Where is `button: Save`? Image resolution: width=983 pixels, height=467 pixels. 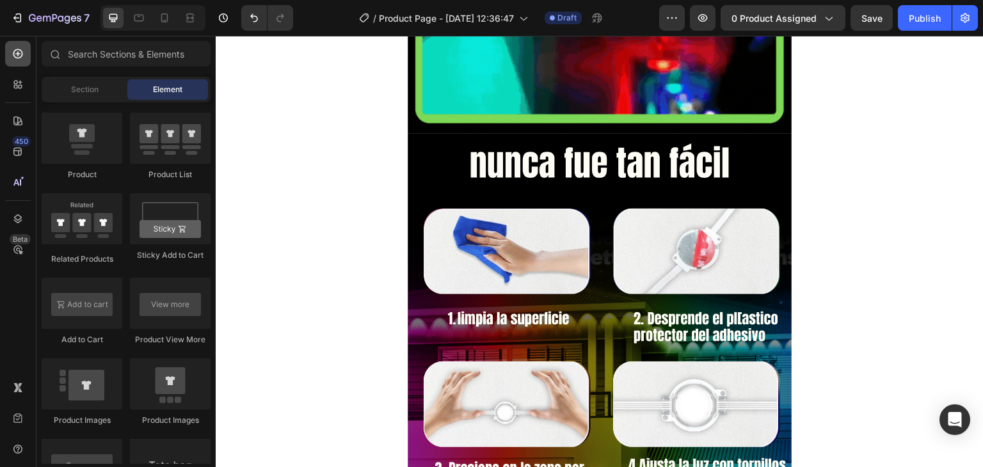 button: Save is located at coordinates (871, 18).